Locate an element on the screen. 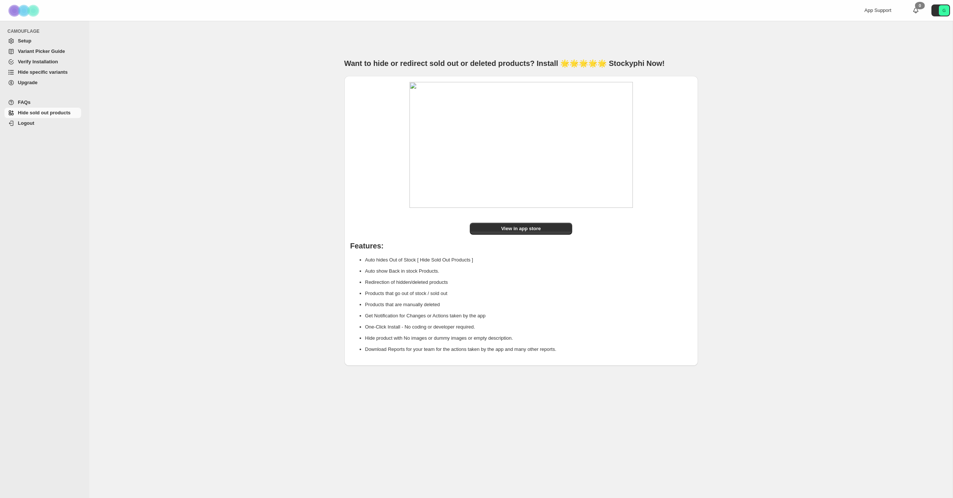 The height and width of the screenshot is (498, 953). span: Hide specific variants is located at coordinates (43, 72).